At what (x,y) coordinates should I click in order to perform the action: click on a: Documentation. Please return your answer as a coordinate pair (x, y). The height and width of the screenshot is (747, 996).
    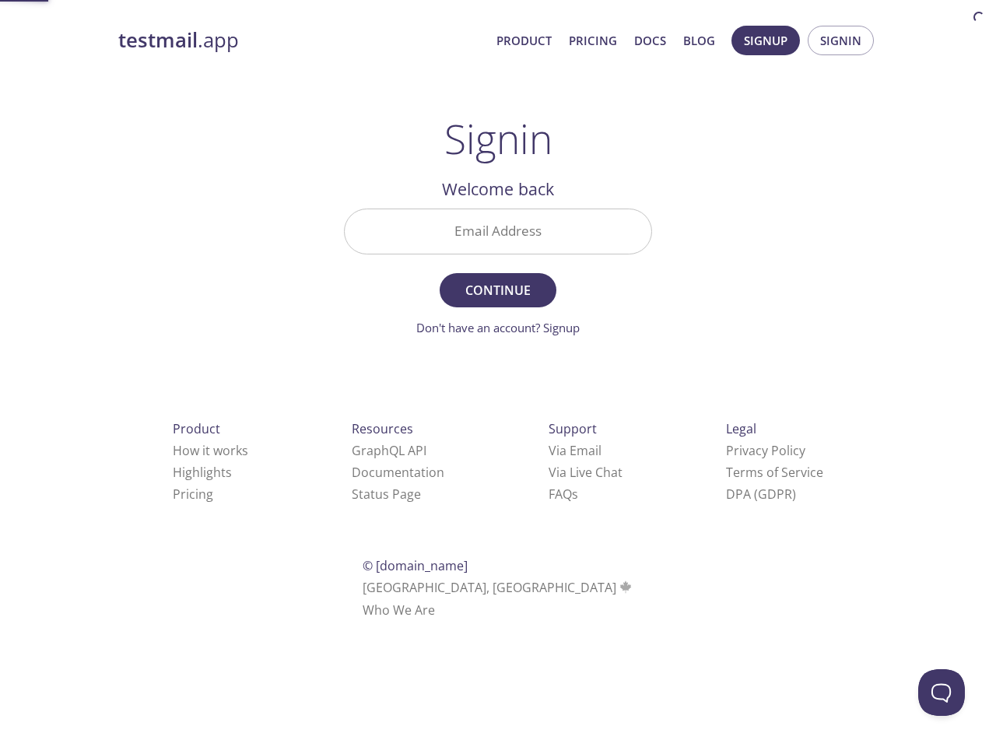
    Looking at the image, I should click on (398, 473).